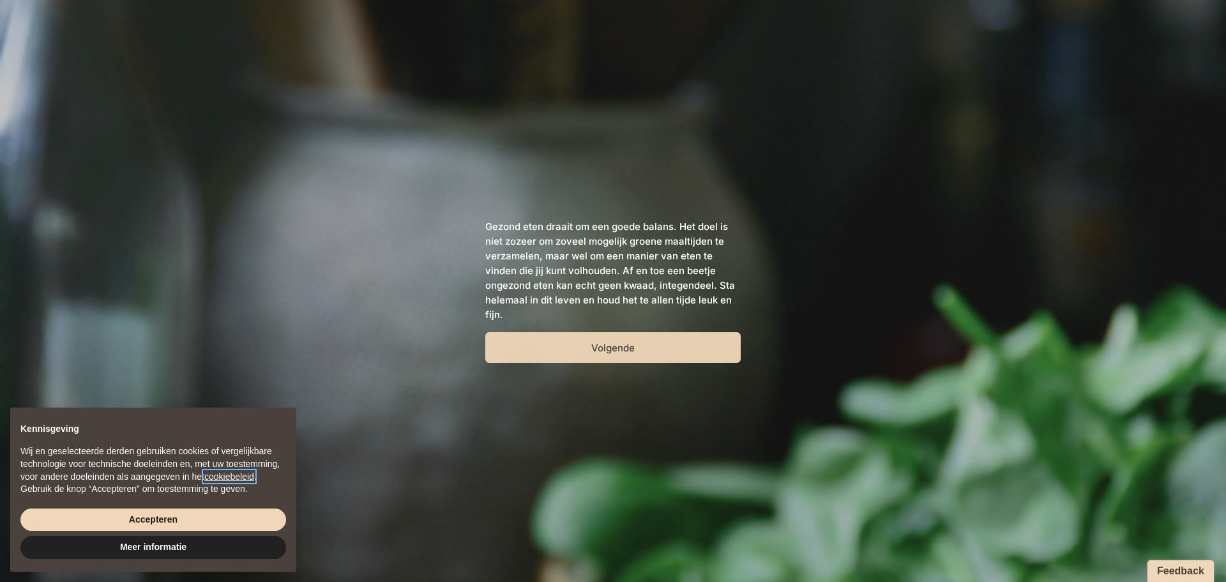  I want to click on p: Wij en geselecteerde derden gebruiken cookies of vergelijkbare technologie voor technische doelei..., so click(153, 463).